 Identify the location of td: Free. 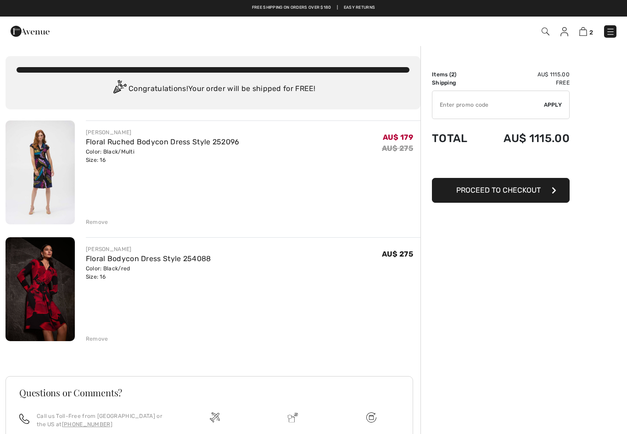
(525, 83).